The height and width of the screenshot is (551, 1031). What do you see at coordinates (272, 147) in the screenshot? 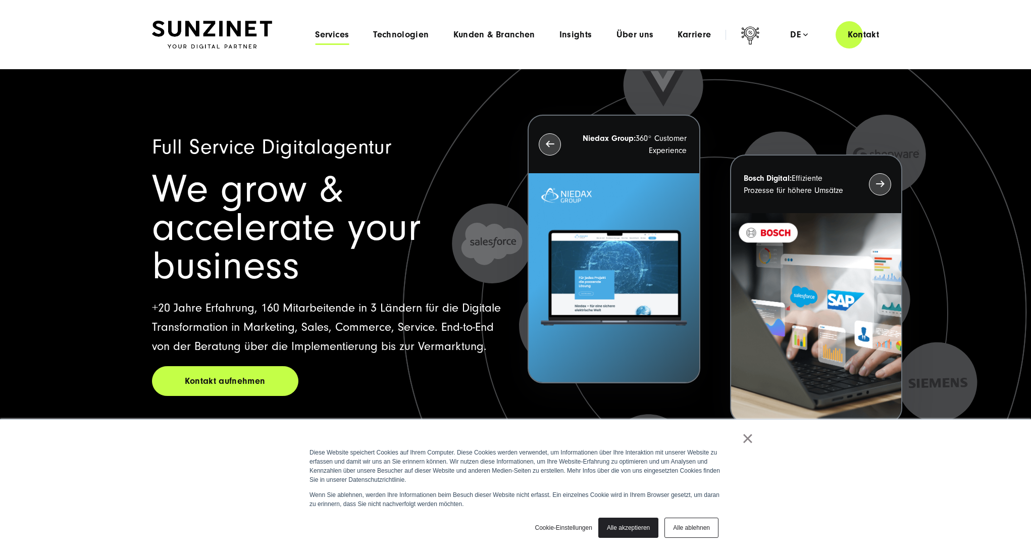
I see `span: Full Service Digitalagentur` at bounding box center [272, 147].